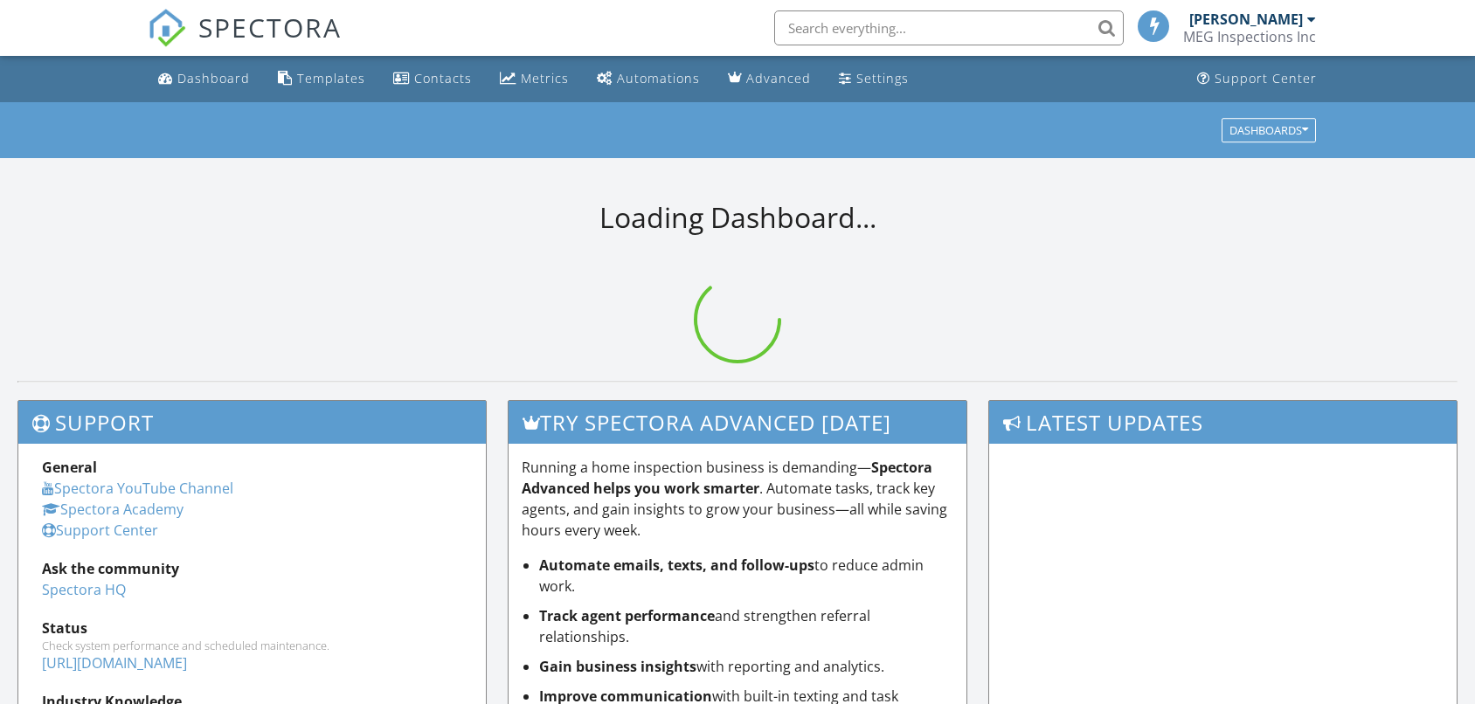 This screenshot has height=704, width=1475. Describe the element at coordinates (270, 27) in the screenshot. I see `span: SPECTORA` at that location.